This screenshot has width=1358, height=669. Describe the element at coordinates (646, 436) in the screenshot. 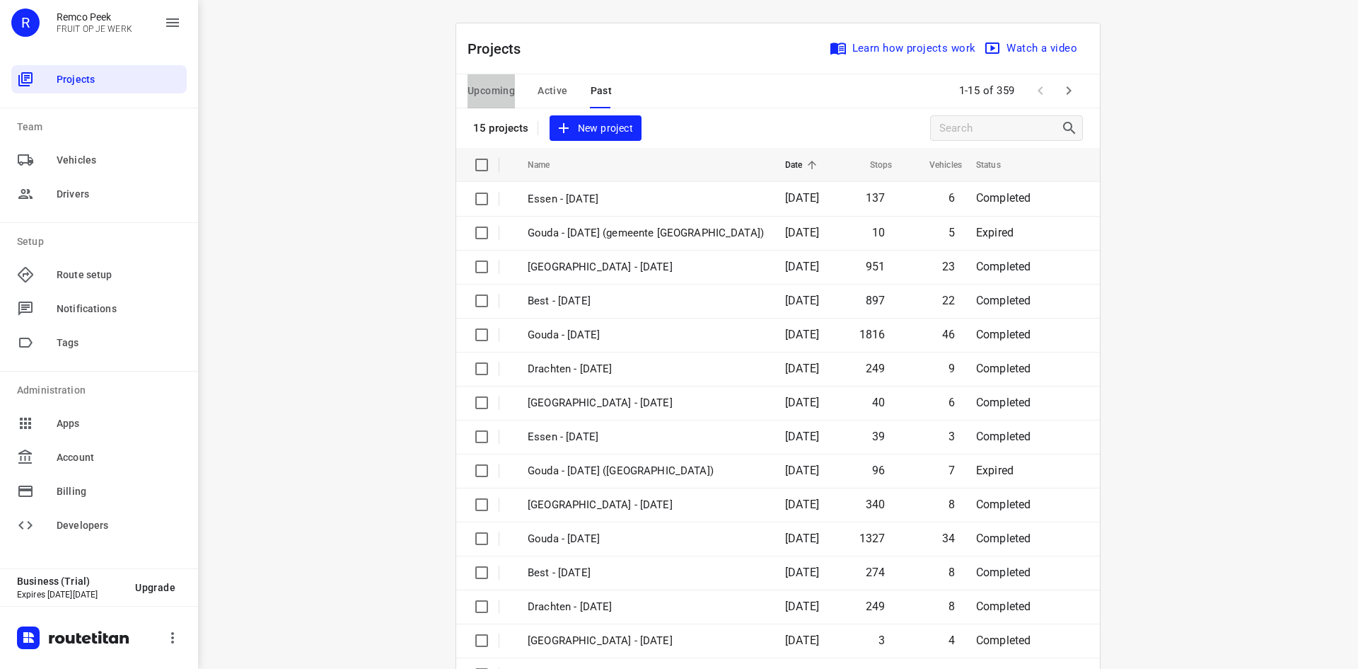

I see `p: Essen - Tuesday` at that location.